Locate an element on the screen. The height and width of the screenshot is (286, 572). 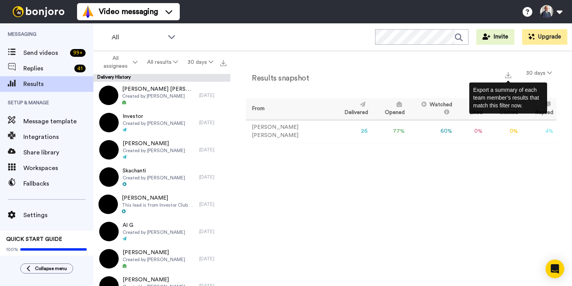
button: Export a summary of each team member’s results that match this filter now. is located at coordinates (508, 74).